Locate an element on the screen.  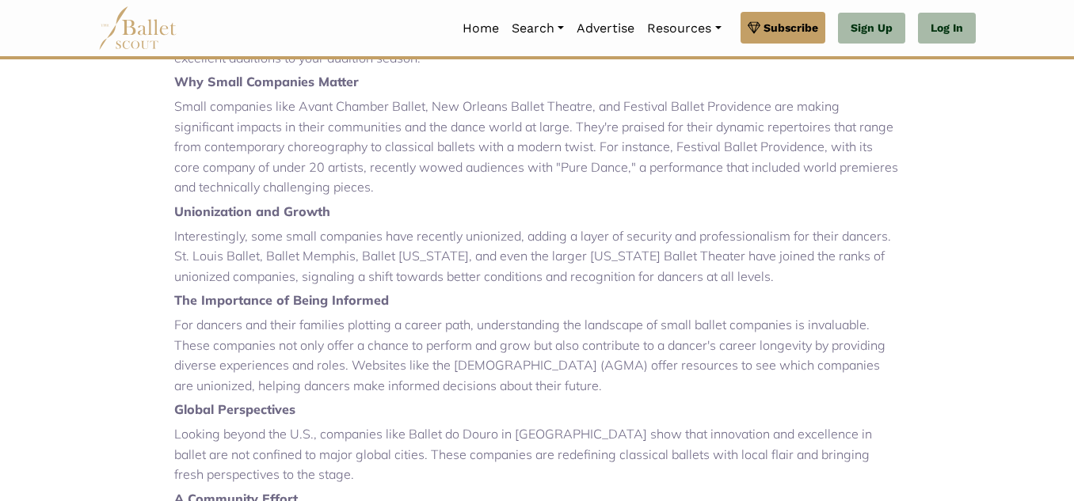
strong: Why Small Companies Matter is located at coordinates (266, 82).